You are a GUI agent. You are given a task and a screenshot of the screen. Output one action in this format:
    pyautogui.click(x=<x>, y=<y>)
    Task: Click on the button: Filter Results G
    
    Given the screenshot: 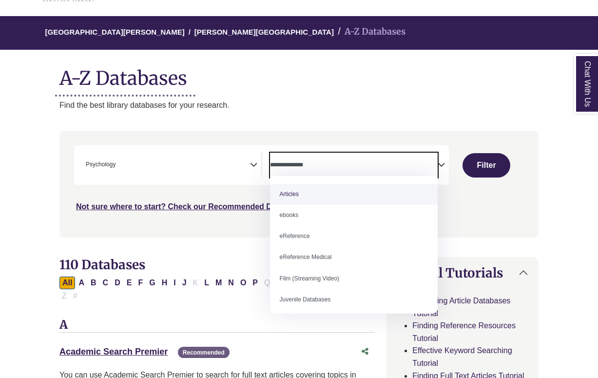 What is the action you would take?
    pyautogui.click(x=152, y=283)
    